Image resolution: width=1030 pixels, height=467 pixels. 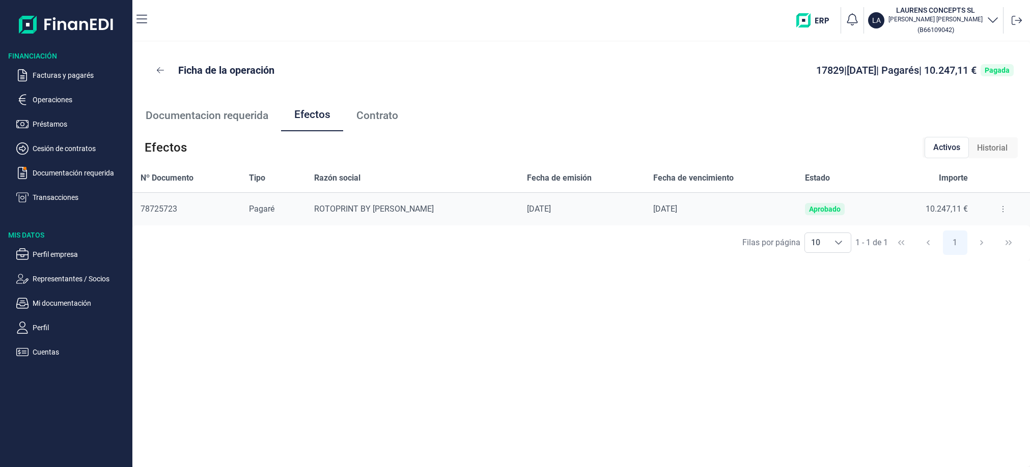 I want to click on span: Estado, so click(x=817, y=178).